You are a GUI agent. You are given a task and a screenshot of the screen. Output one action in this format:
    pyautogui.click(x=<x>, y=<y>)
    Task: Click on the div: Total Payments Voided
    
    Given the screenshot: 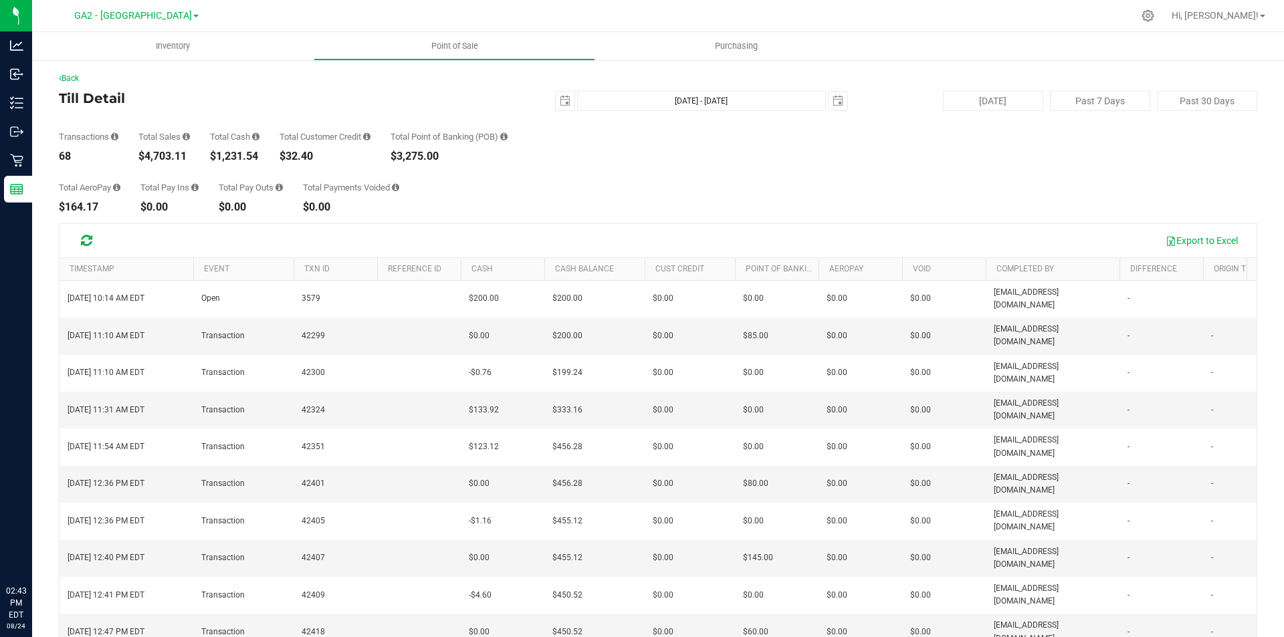 What is the action you would take?
    pyautogui.click(x=351, y=187)
    